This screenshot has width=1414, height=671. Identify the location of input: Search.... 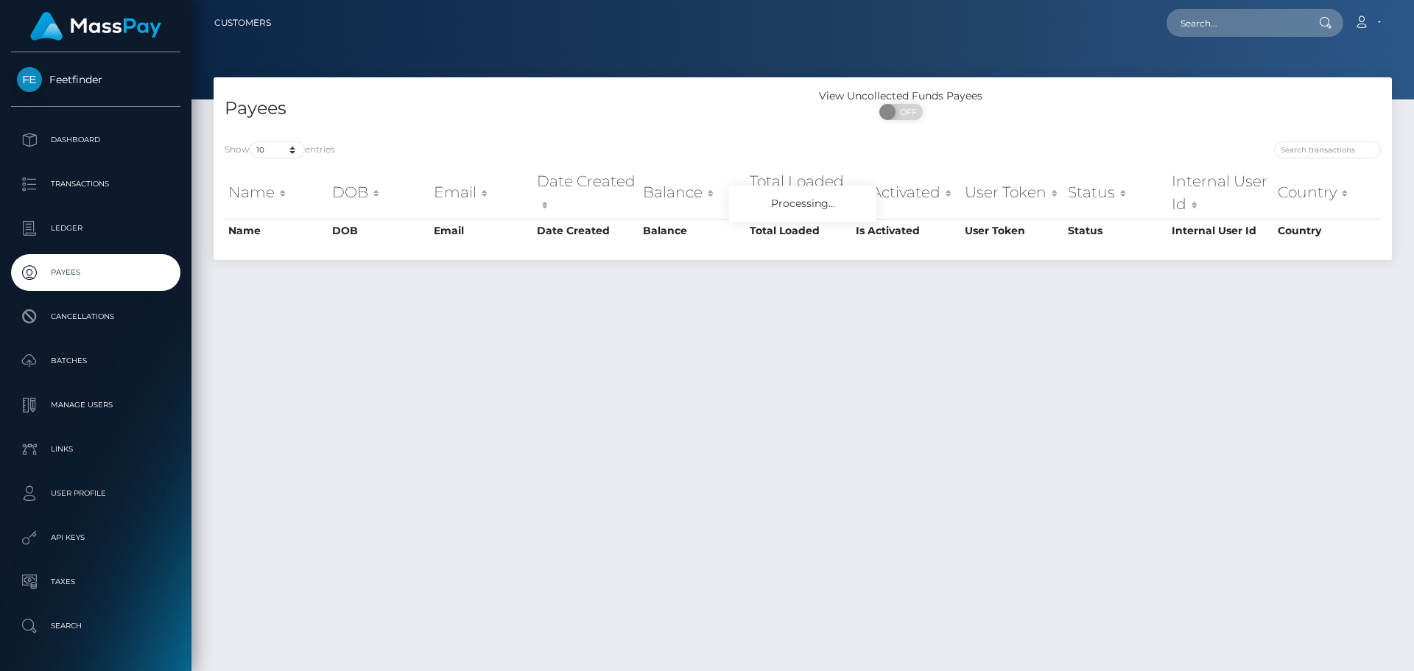
(1236, 23).